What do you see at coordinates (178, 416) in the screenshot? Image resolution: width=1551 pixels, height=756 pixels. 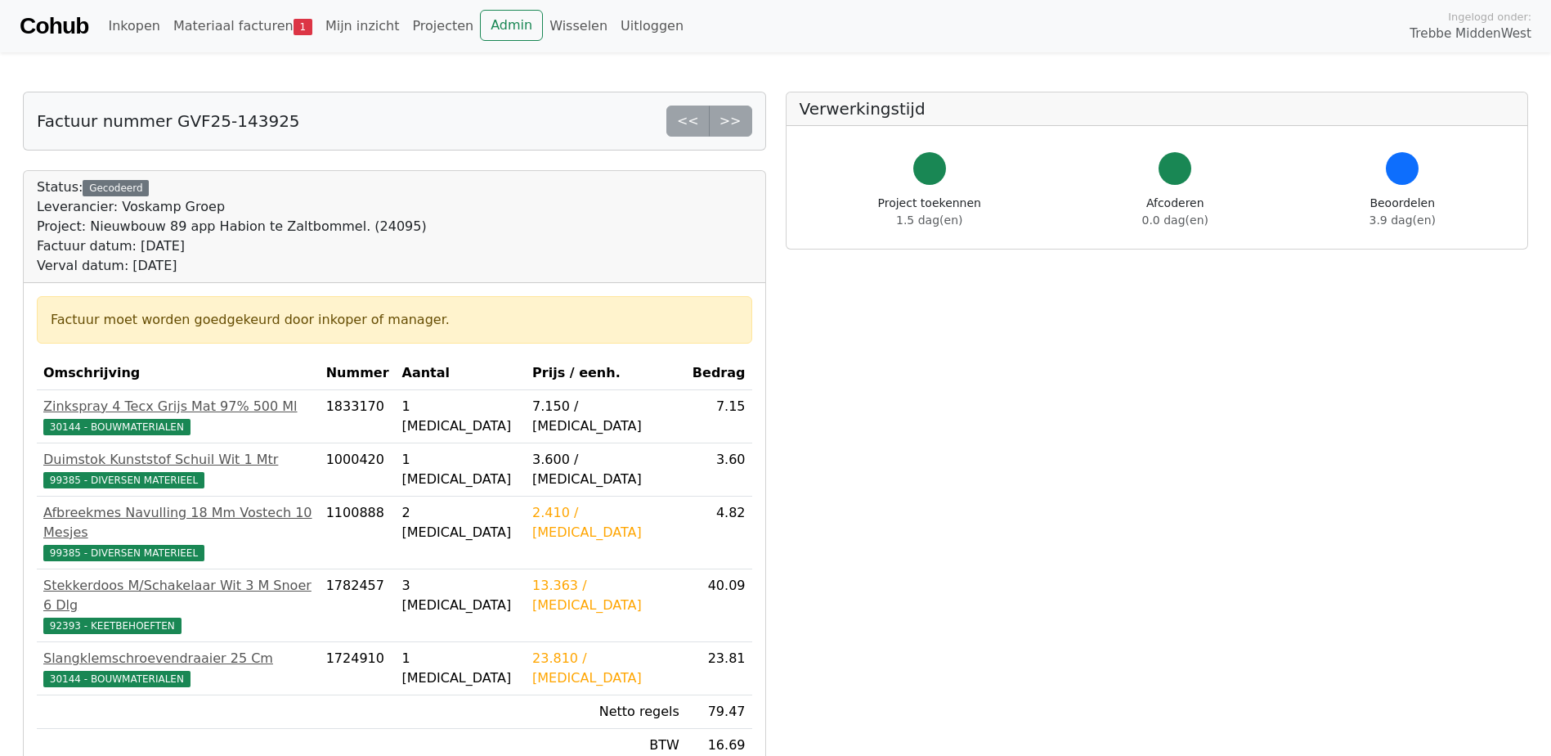 I see `a: Zinkspray 4 Tecx Grijs Mat 97% 500 Ml30144 - BOUWMATERIALEN` at bounding box center [178, 416].